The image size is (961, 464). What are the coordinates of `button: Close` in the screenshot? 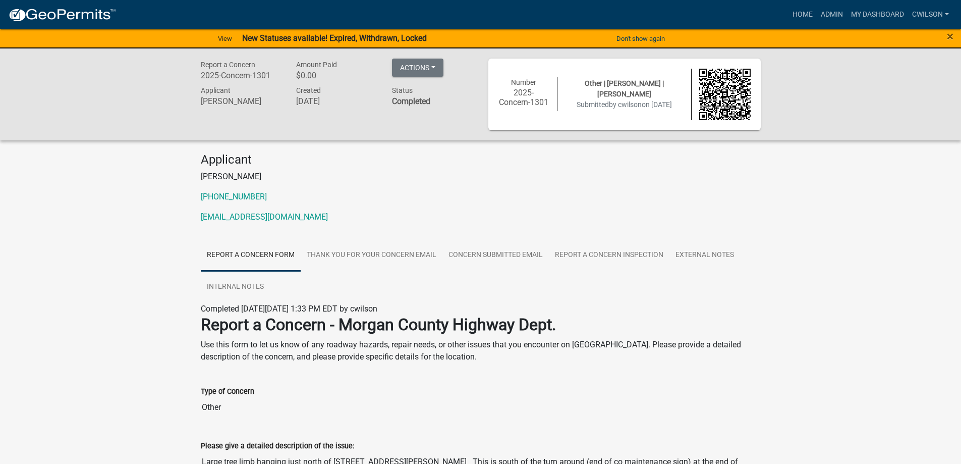 It's located at (950, 36).